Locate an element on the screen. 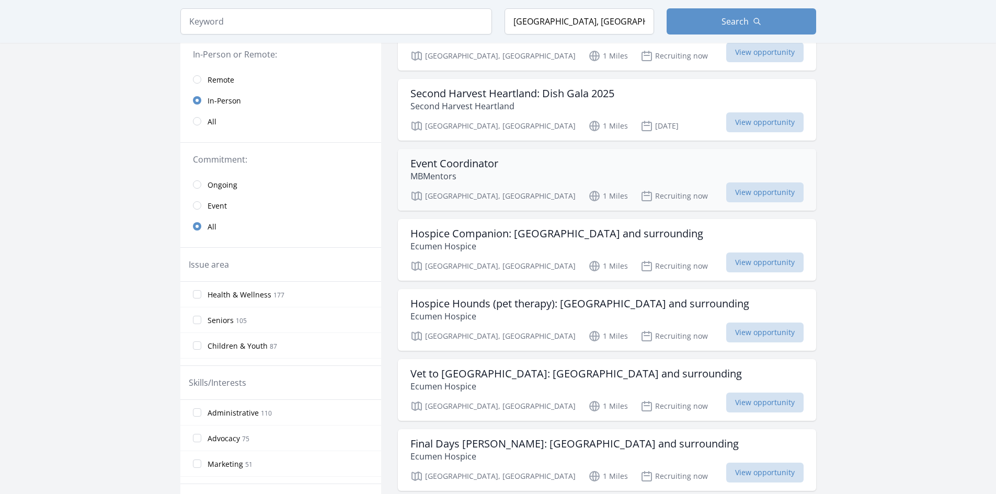 The height and width of the screenshot is (494, 996). span: 177 is located at coordinates (279, 295).